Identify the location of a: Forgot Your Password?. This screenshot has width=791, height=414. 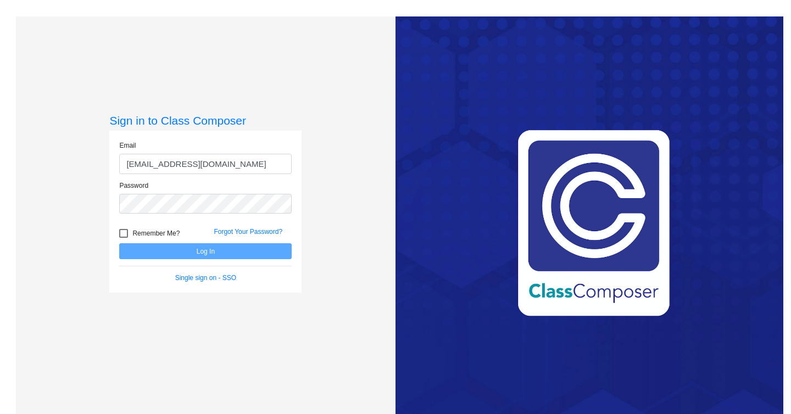
(248, 232).